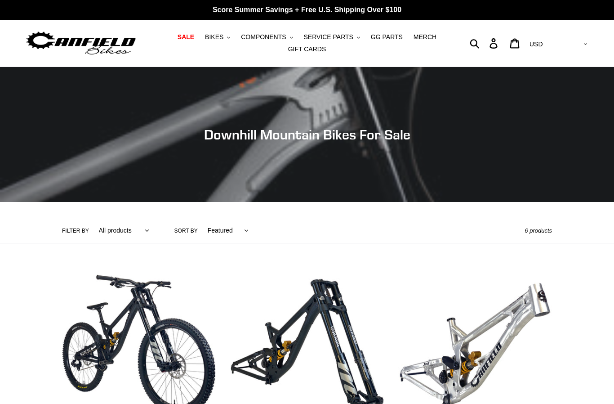 This screenshot has width=614, height=404. What do you see at coordinates (81, 43) in the screenshot?
I see `img: Canfield Bikes` at bounding box center [81, 43].